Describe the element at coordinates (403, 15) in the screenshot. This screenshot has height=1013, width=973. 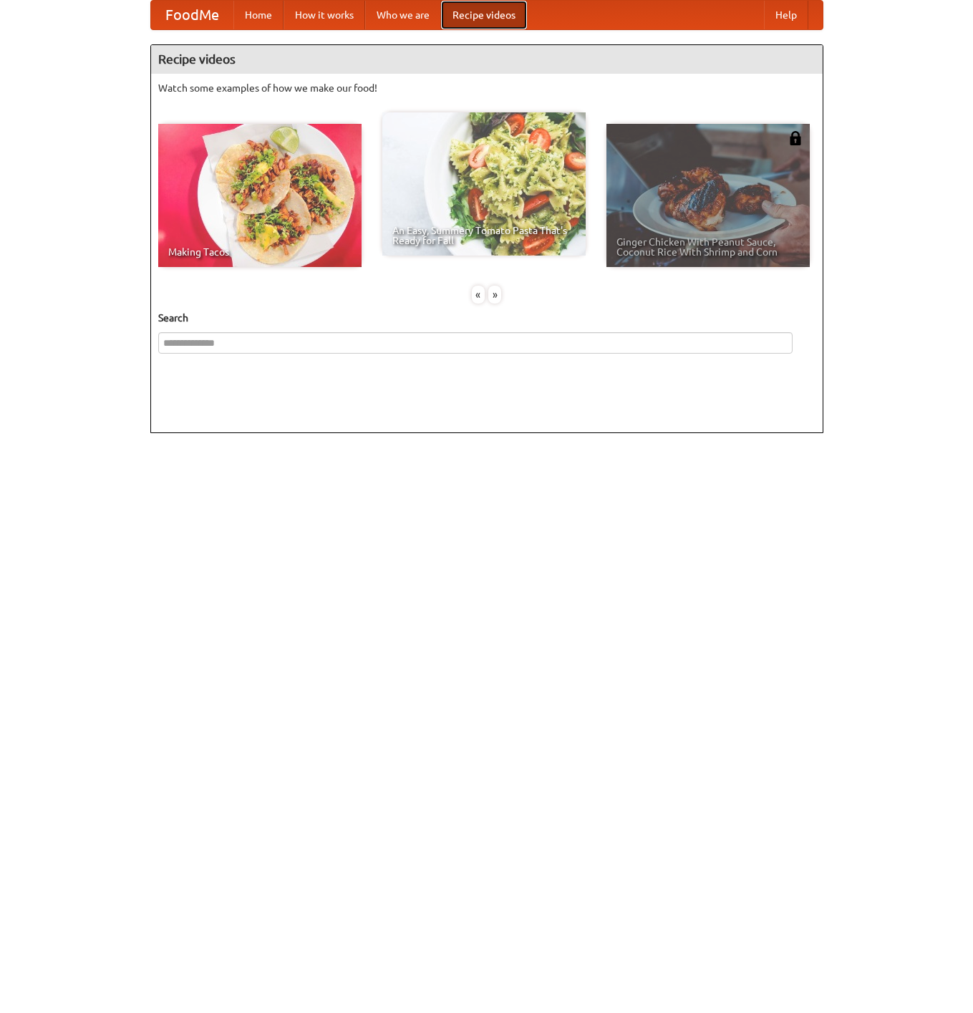
I see `a: Who we are` at that location.